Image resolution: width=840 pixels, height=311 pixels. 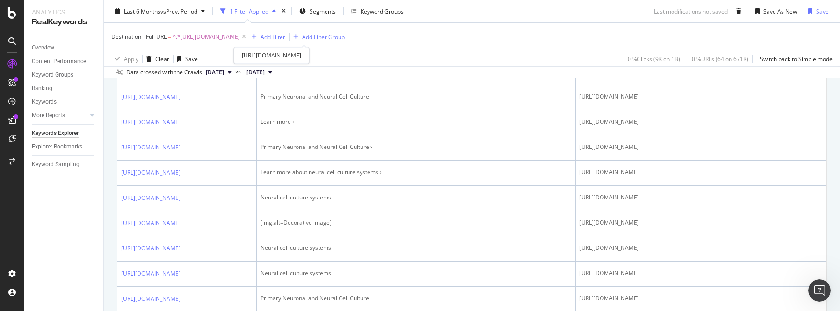 I want to click on button: Save As New, so click(x=774, y=11).